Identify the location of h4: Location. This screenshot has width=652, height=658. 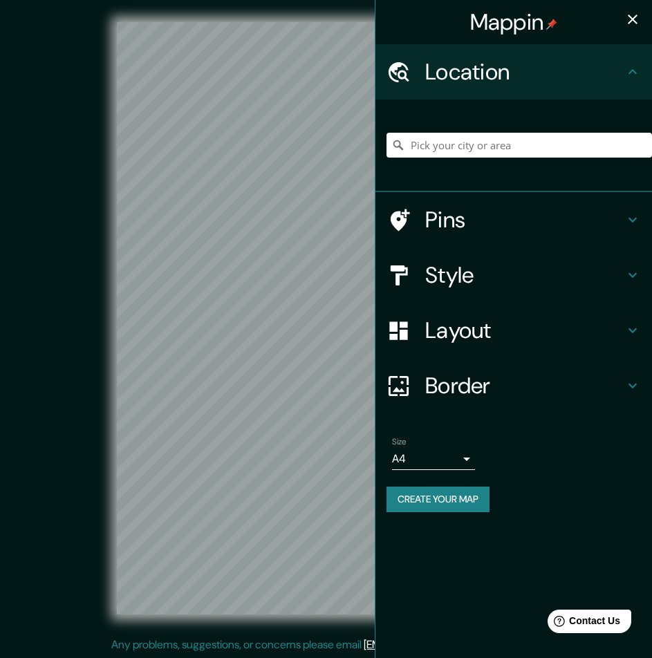
(525, 72).